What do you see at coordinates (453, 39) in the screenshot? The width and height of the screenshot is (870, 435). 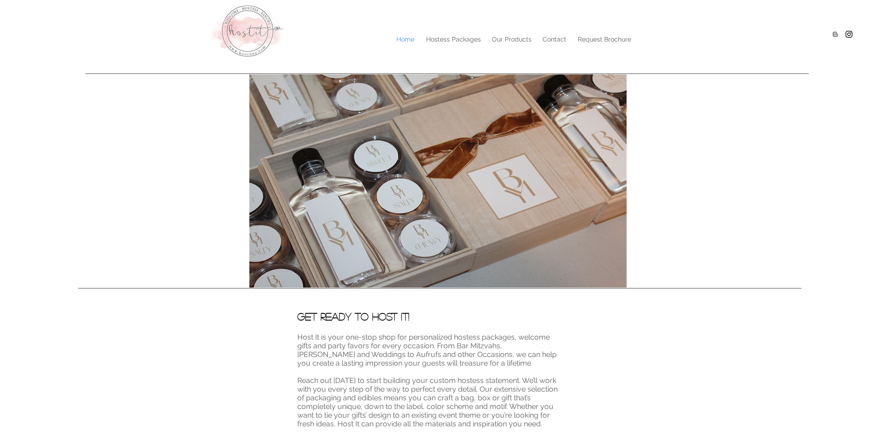 I see `p: Hostess Packages` at bounding box center [453, 39].